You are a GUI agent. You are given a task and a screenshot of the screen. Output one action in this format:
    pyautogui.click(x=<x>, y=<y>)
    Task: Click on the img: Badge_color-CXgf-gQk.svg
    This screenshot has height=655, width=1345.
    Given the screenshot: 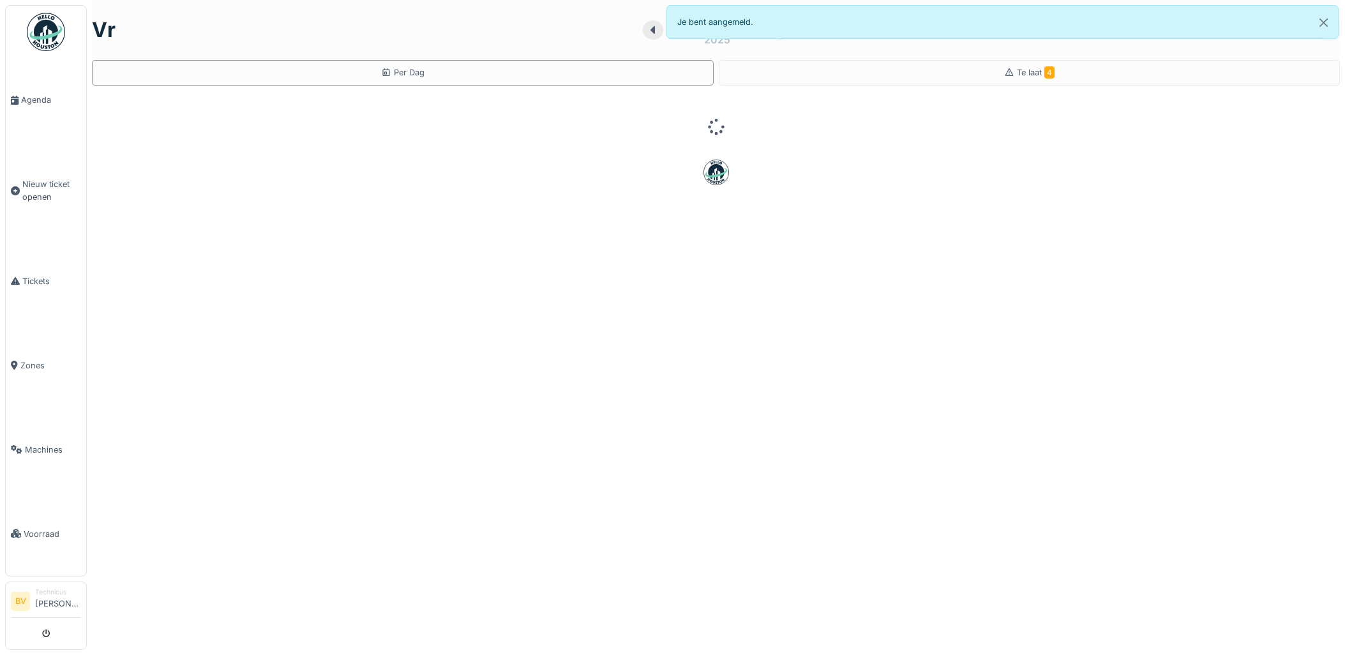 What is the action you would take?
    pyautogui.click(x=46, y=32)
    